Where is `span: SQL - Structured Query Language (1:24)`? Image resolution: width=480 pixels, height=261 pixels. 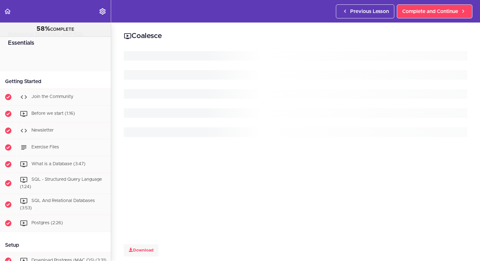 span: SQL - Structured Query Language (1:24) is located at coordinates (61, 183).